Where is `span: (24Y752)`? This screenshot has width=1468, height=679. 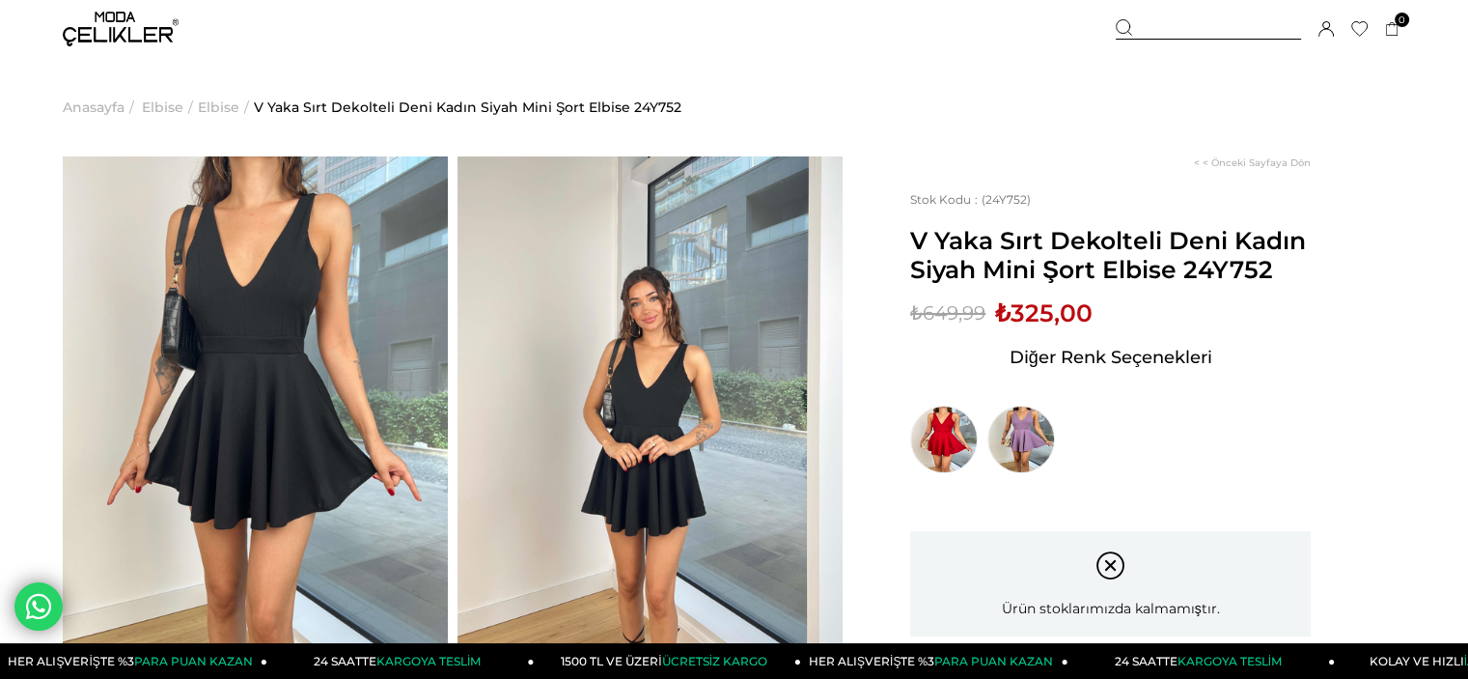 span: (24Y752) is located at coordinates (970, 199).